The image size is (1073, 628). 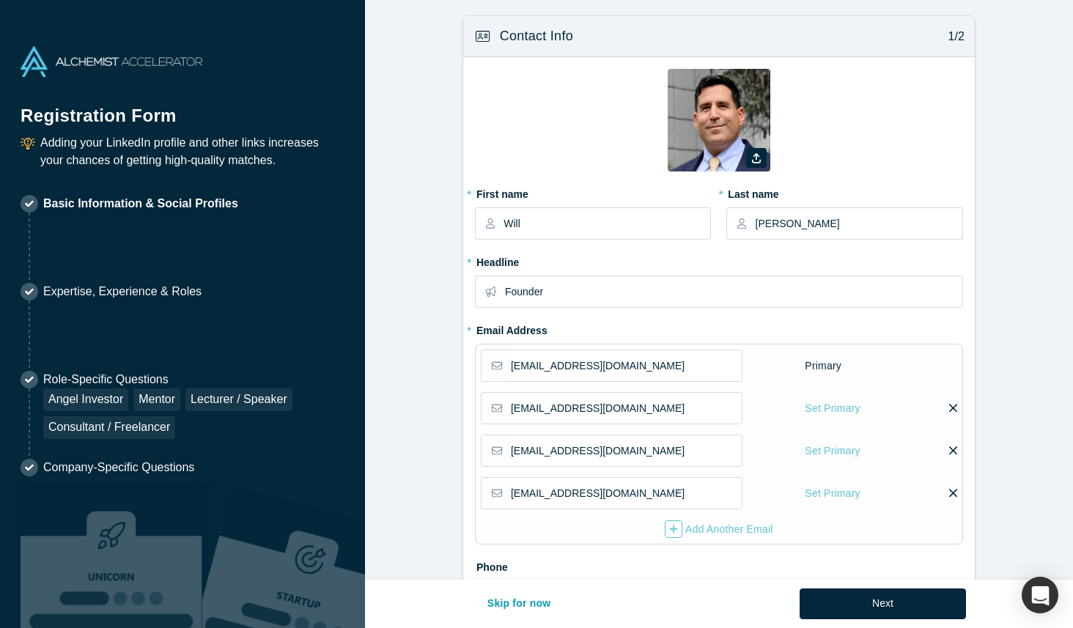 I want to click on h3: Contact Info, so click(x=536, y=36).